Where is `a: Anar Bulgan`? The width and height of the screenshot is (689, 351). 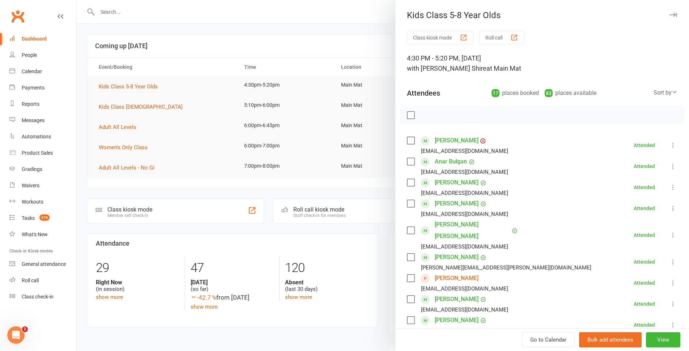
a: Anar Bulgan is located at coordinates (451, 161).